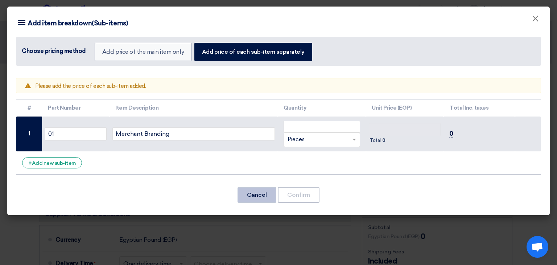  Describe the element at coordinates (91, 86) in the screenshot. I see `span: Please add the price of each sub-item added.` at that location.